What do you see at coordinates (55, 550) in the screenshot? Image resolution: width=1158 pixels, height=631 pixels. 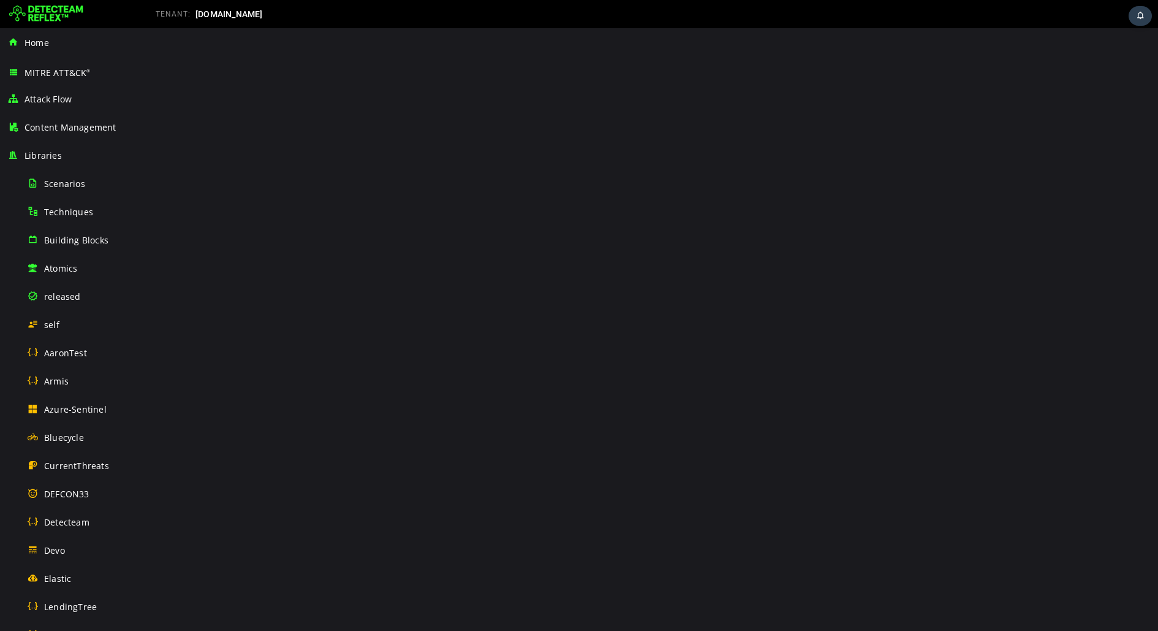 I see `span: Devo` at bounding box center [55, 550].